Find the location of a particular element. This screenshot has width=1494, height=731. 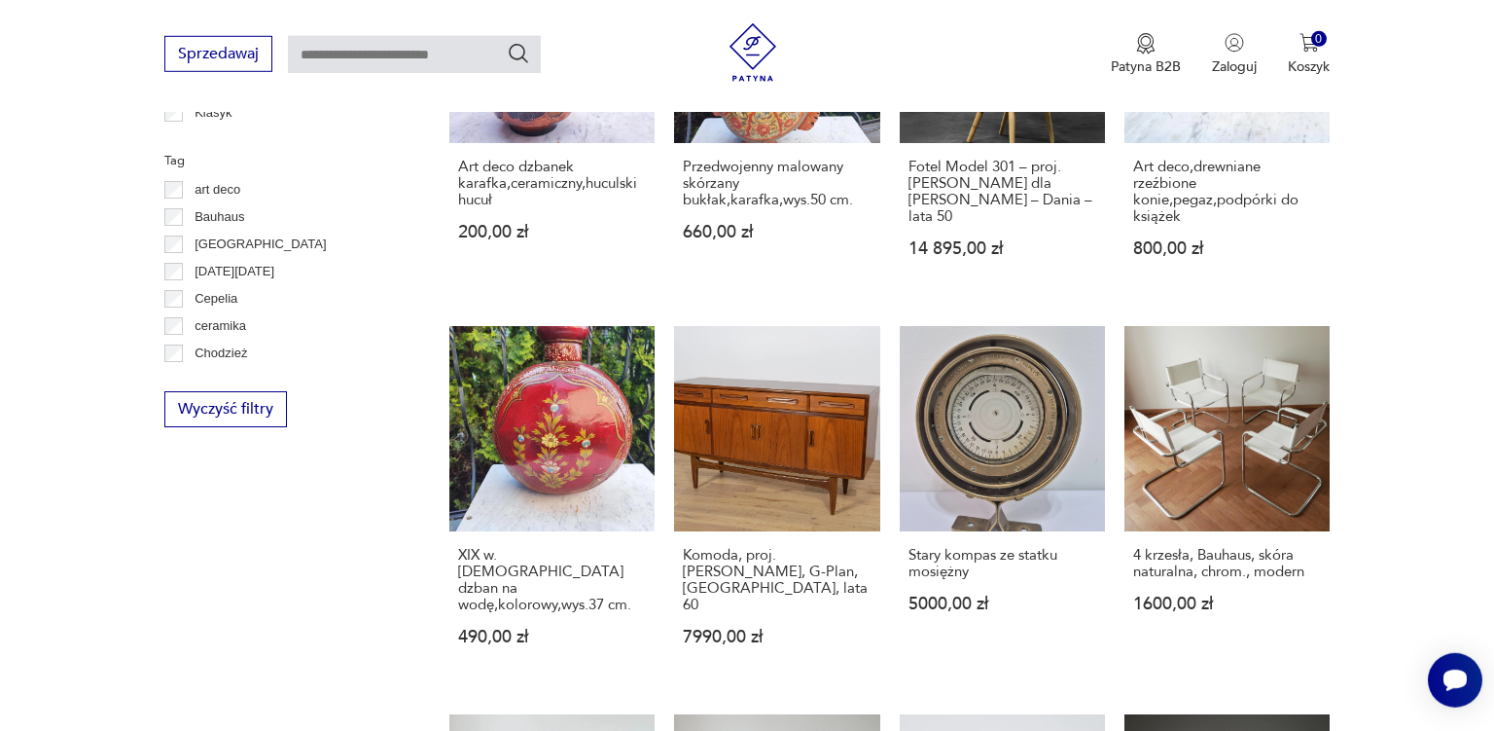

img: Patyna - sklep z meblami i dekoracjami vintage is located at coordinates (753, 53).